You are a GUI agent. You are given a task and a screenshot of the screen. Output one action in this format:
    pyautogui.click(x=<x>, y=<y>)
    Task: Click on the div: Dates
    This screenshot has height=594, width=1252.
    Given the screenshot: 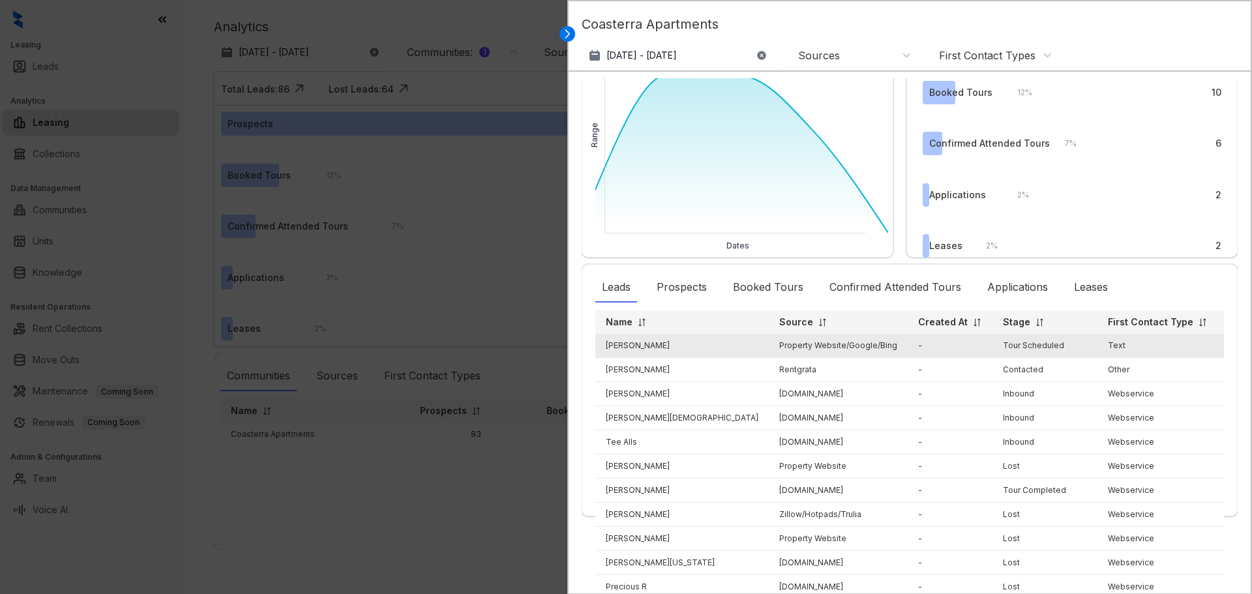 What is the action you would take?
    pyautogui.click(x=738, y=246)
    